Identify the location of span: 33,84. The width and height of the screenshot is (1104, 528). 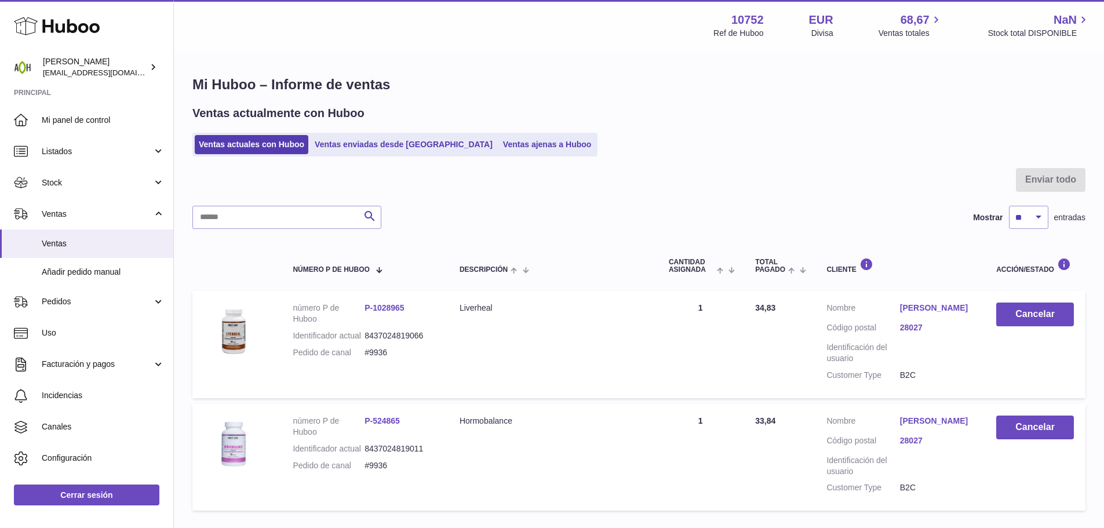
(765, 421).